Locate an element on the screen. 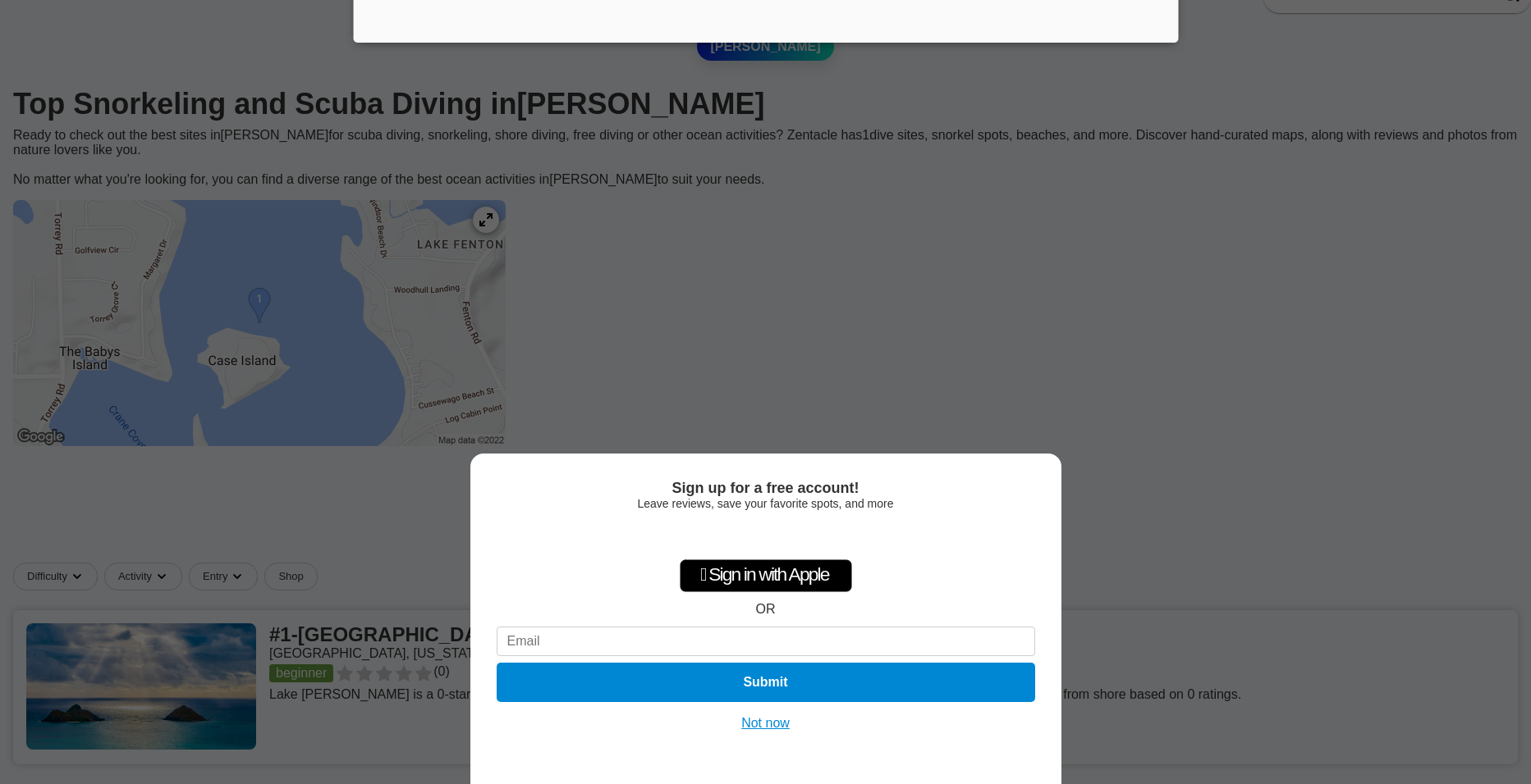  input: Email is located at coordinates (766, 642).